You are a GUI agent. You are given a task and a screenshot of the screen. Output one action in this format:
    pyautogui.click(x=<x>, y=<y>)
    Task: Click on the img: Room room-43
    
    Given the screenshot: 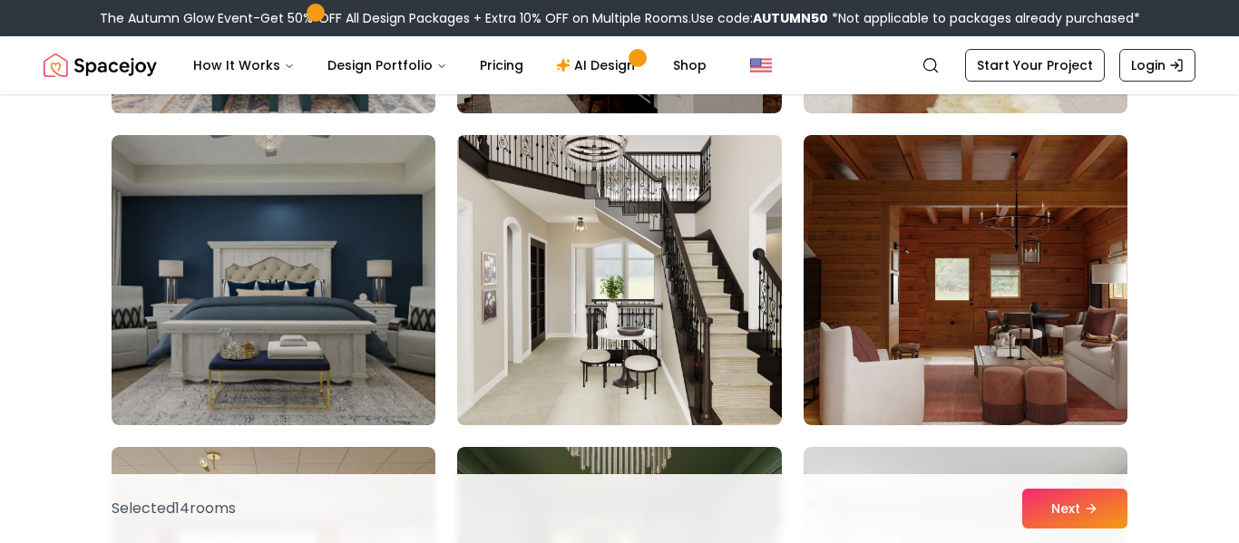 What is the action you would take?
    pyautogui.click(x=273, y=280)
    